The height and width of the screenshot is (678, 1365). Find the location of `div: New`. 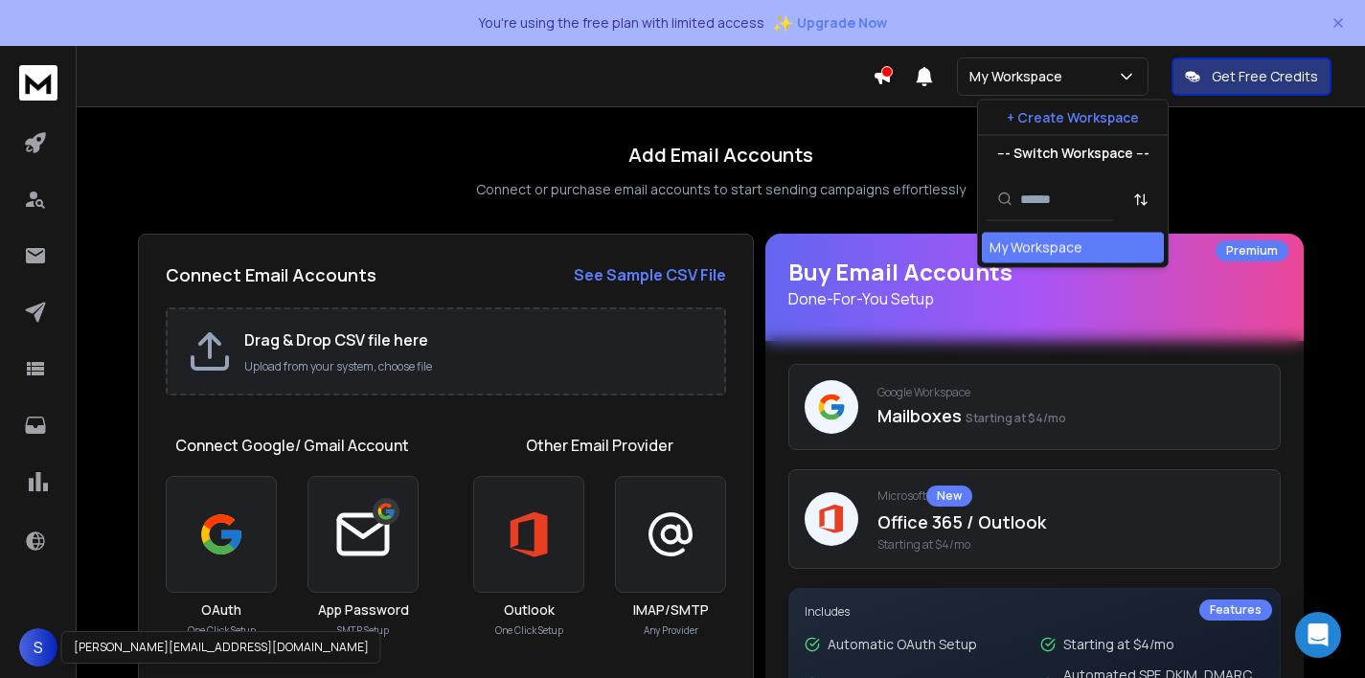

div: New is located at coordinates (950, 496).